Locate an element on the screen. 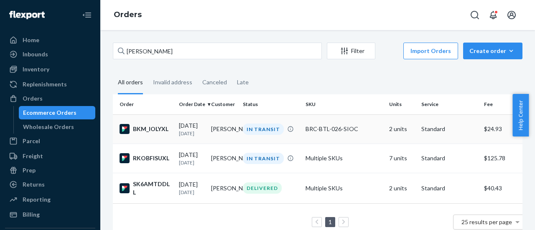  div: Returns is located at coordinates (33, 185).